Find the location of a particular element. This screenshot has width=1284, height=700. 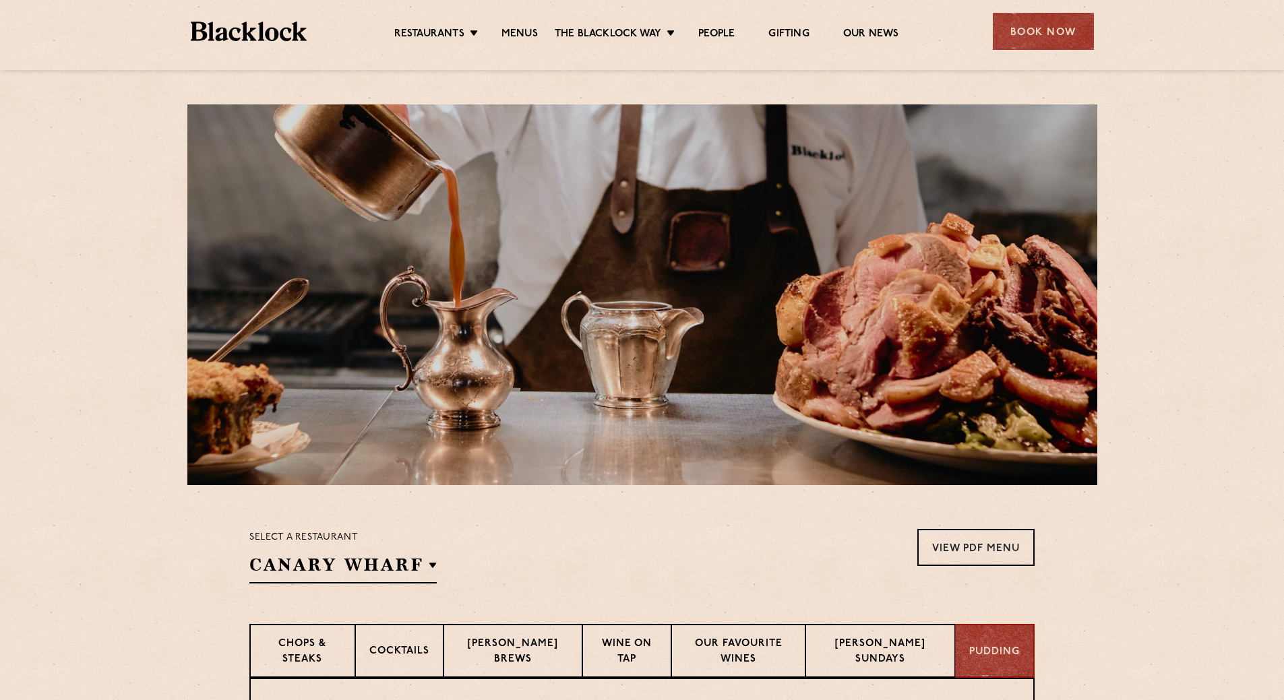

p: Wine on Tap is located at coordinates (626, 652).